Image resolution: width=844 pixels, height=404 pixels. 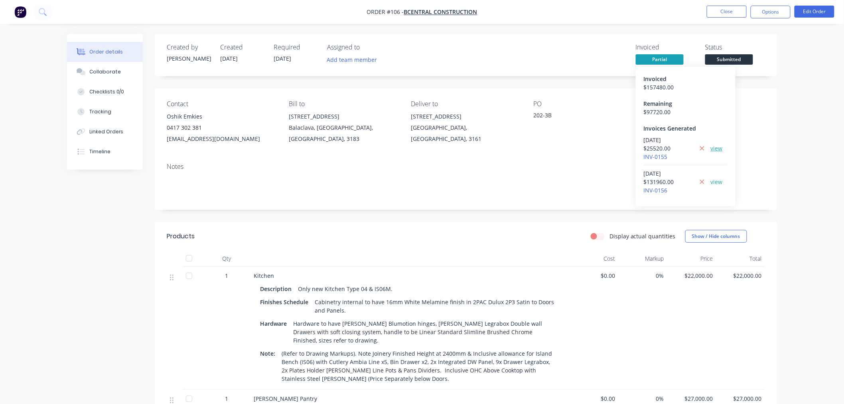 What do you see at coordinates (221, 116) in the screenshot?
I see `div: Oshik Emkies` at bounding box center [221, 116].